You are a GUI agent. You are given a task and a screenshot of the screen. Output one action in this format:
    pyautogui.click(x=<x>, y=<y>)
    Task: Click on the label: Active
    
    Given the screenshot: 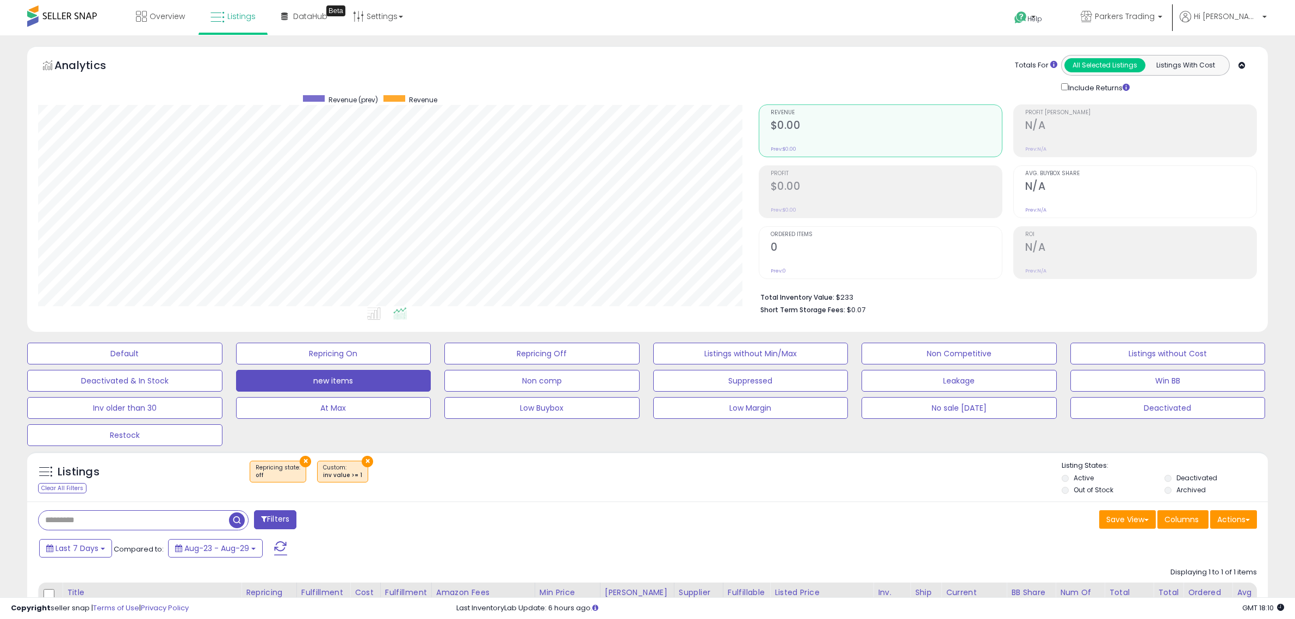 What is the action you would take?
    pyautogui.click(x=1083, y=477)
    